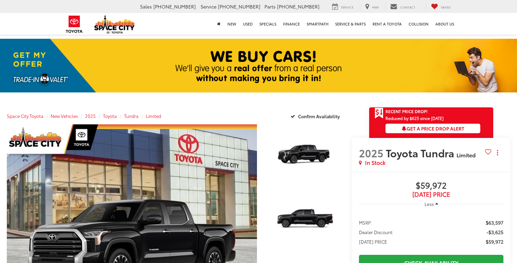  What do you see at coordinates (316, 116) in the screenshot?
I see `button: Confirm Availability` at bounding box center [316, 116].